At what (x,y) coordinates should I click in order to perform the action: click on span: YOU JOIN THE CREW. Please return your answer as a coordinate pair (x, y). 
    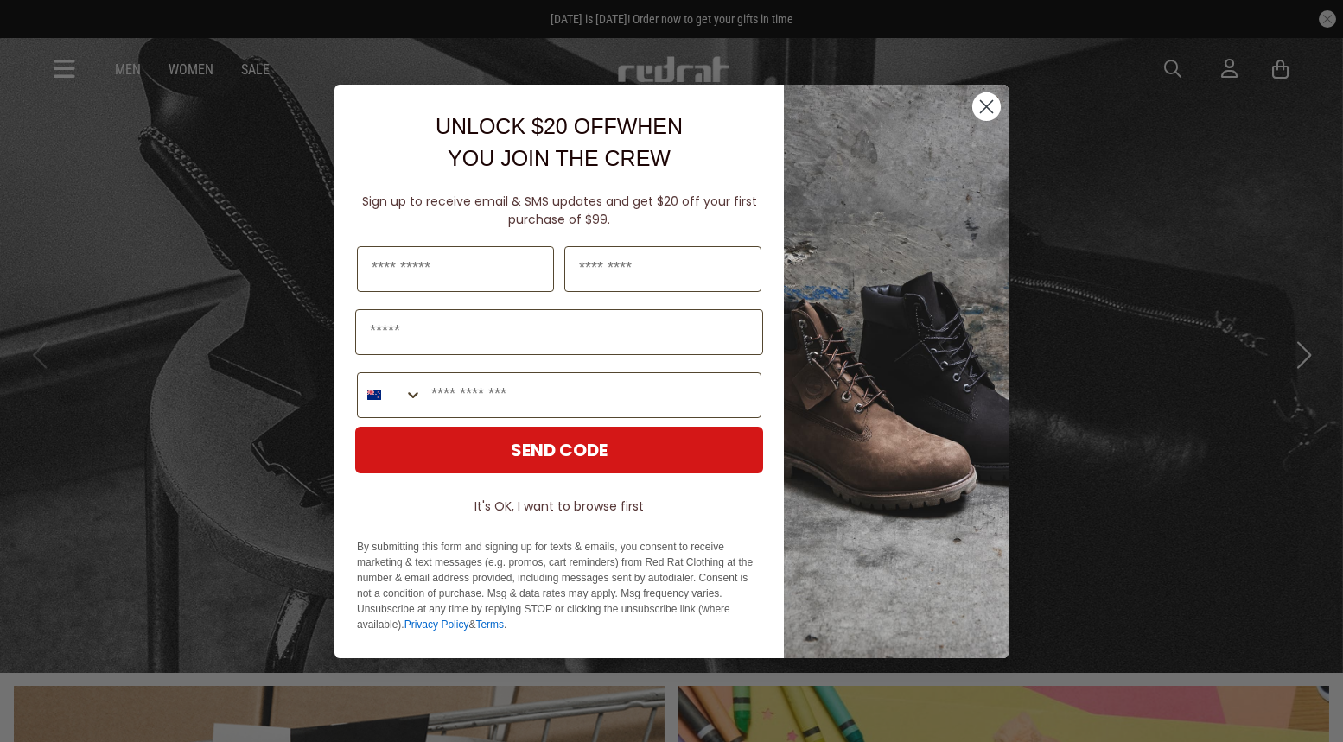
    Looking at the image, I should click on (559, 158).